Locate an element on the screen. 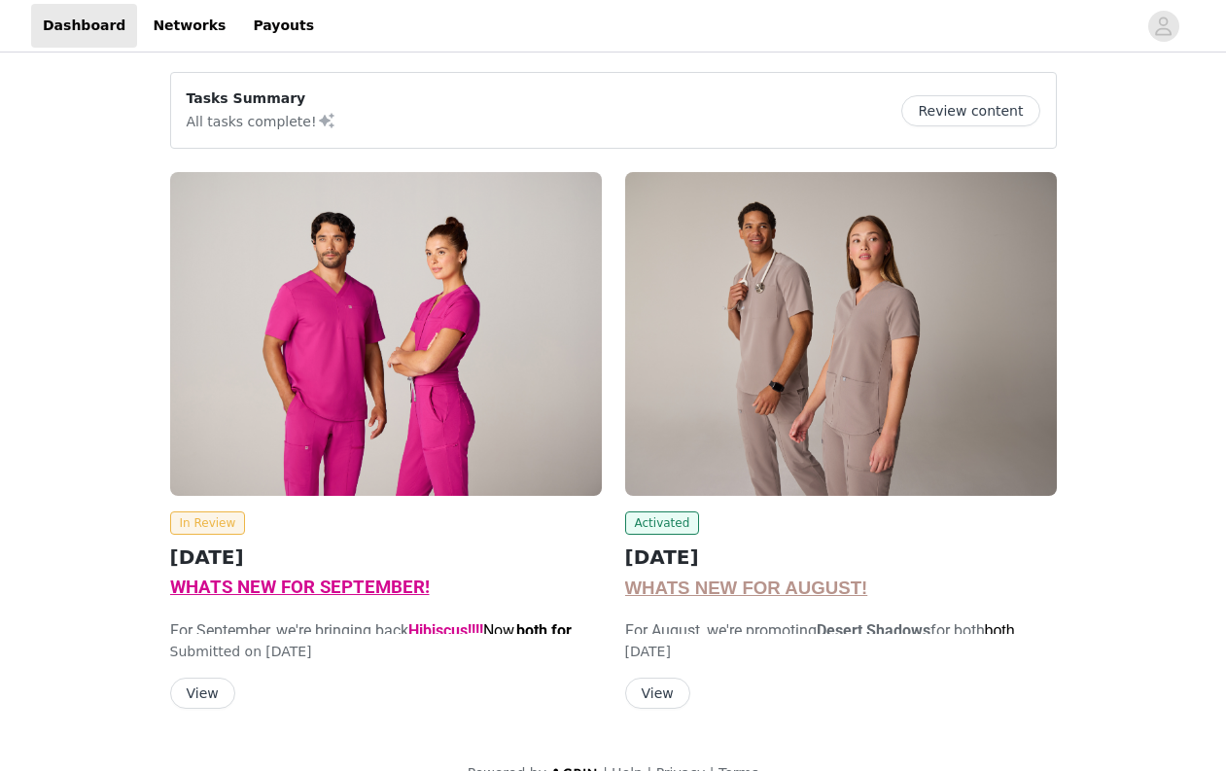  div: avatar is located at coordinates (1163, 26).